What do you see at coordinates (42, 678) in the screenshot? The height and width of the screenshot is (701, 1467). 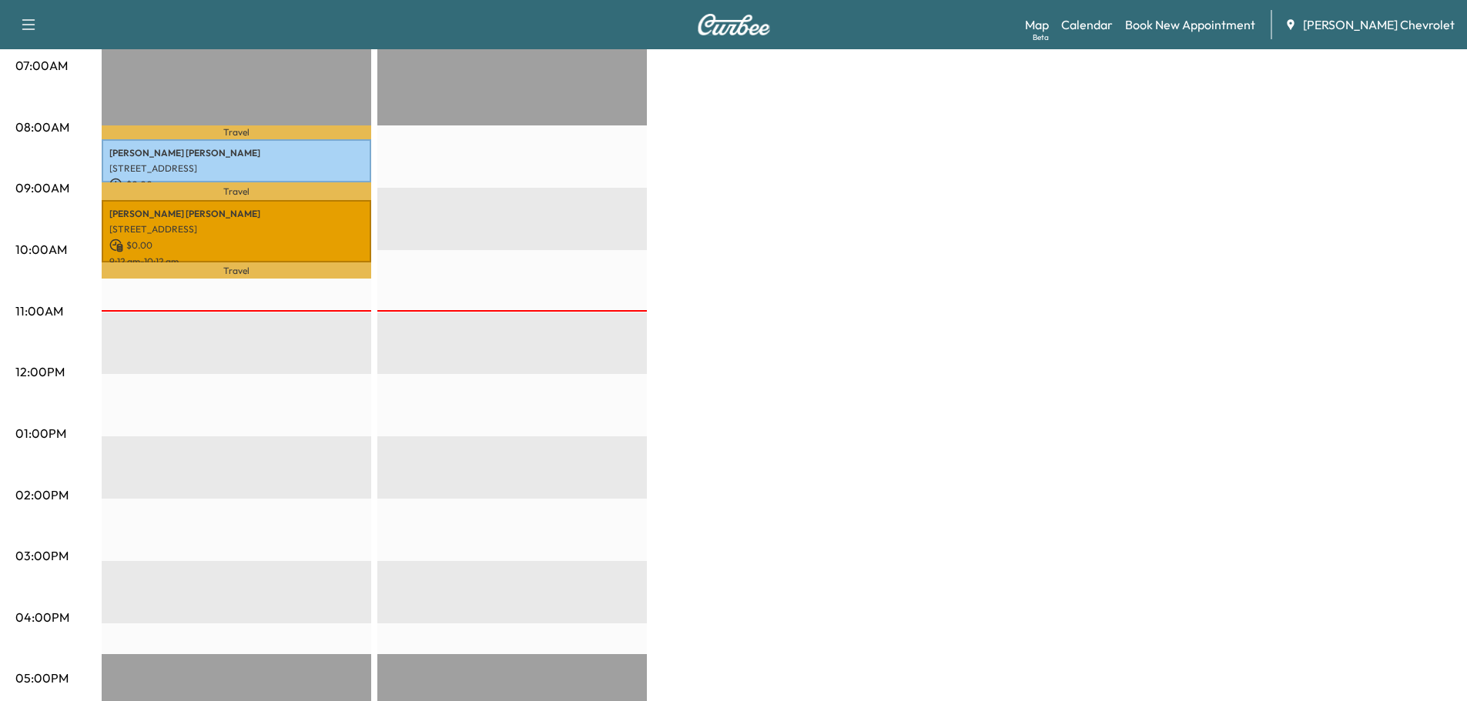 I see `p: 05:00PM` at bounding box center [42, 678].